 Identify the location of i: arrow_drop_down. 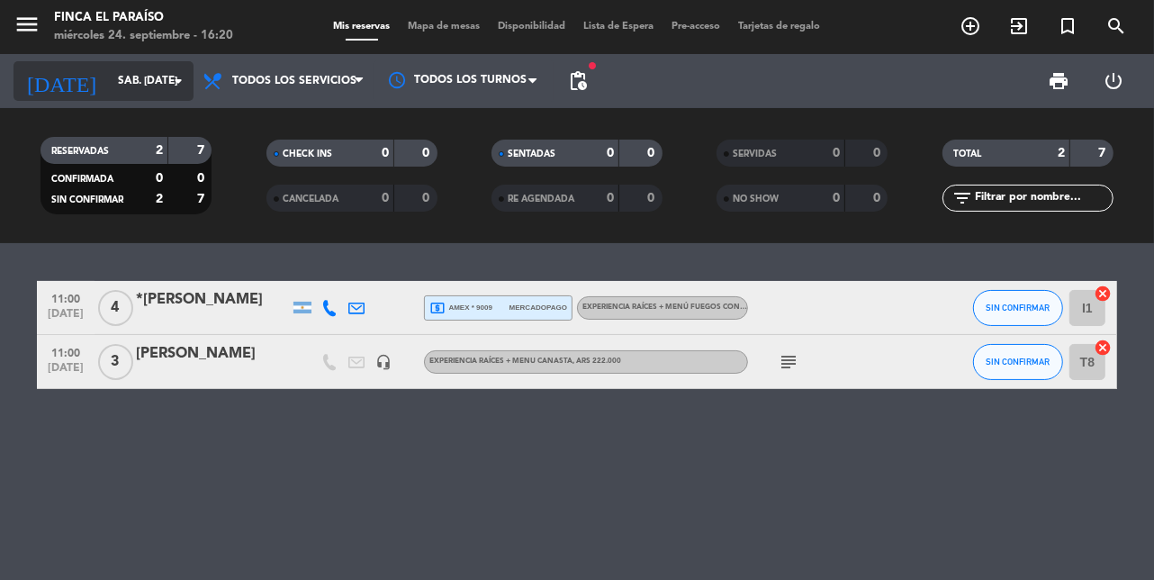
(178, 81).